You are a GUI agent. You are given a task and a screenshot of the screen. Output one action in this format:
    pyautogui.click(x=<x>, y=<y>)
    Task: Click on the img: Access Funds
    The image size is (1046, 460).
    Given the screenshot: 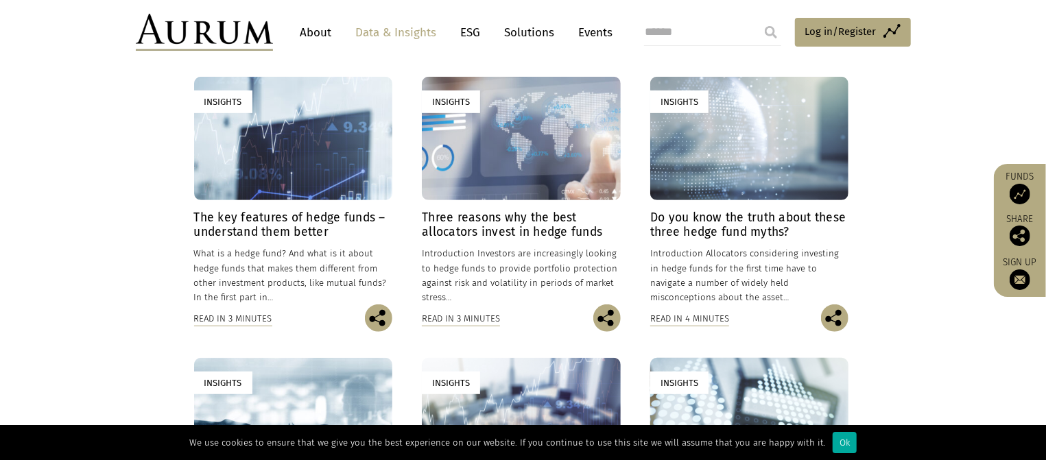 What is the action you would take?
    pyautogui.click(x=1020, y=194)
    